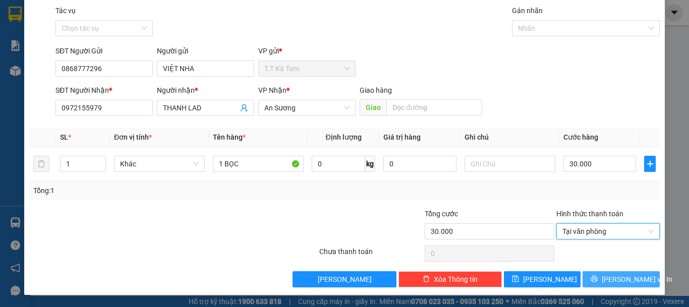  Describe the element at coordinates (510, 137) in the screenshot. I see `th: Ghi chú` at that location.